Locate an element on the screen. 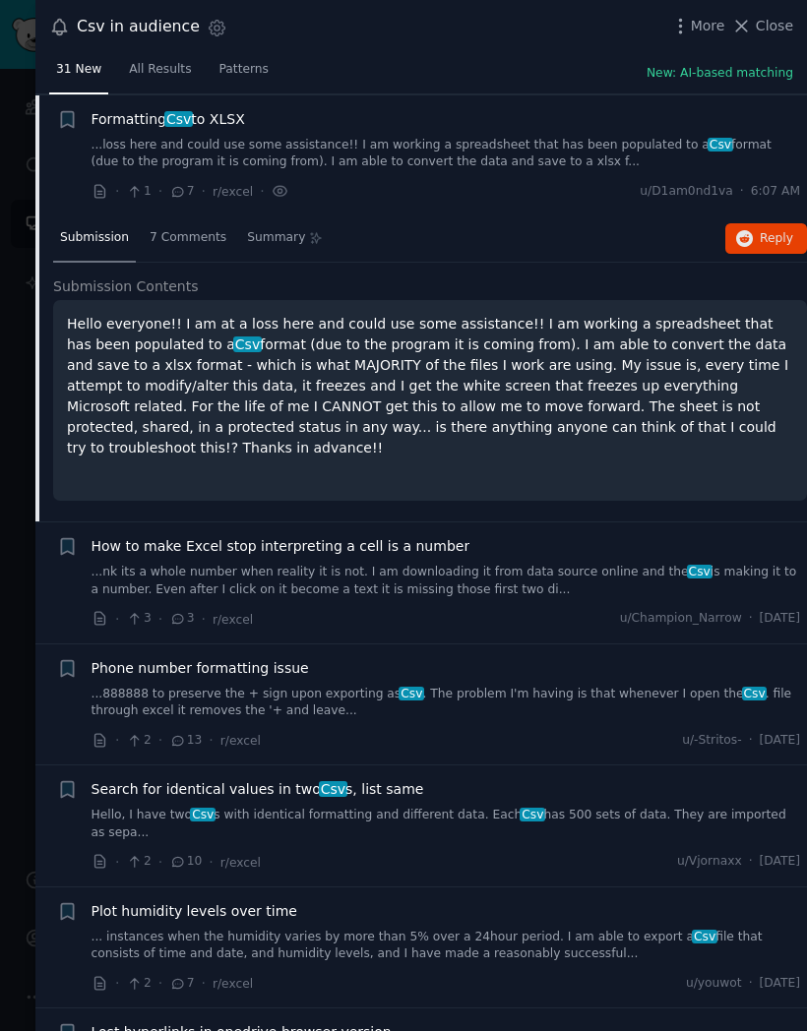 This screenshot has height=1031, width=807. span: 10 is located at coordinates (185, 862).